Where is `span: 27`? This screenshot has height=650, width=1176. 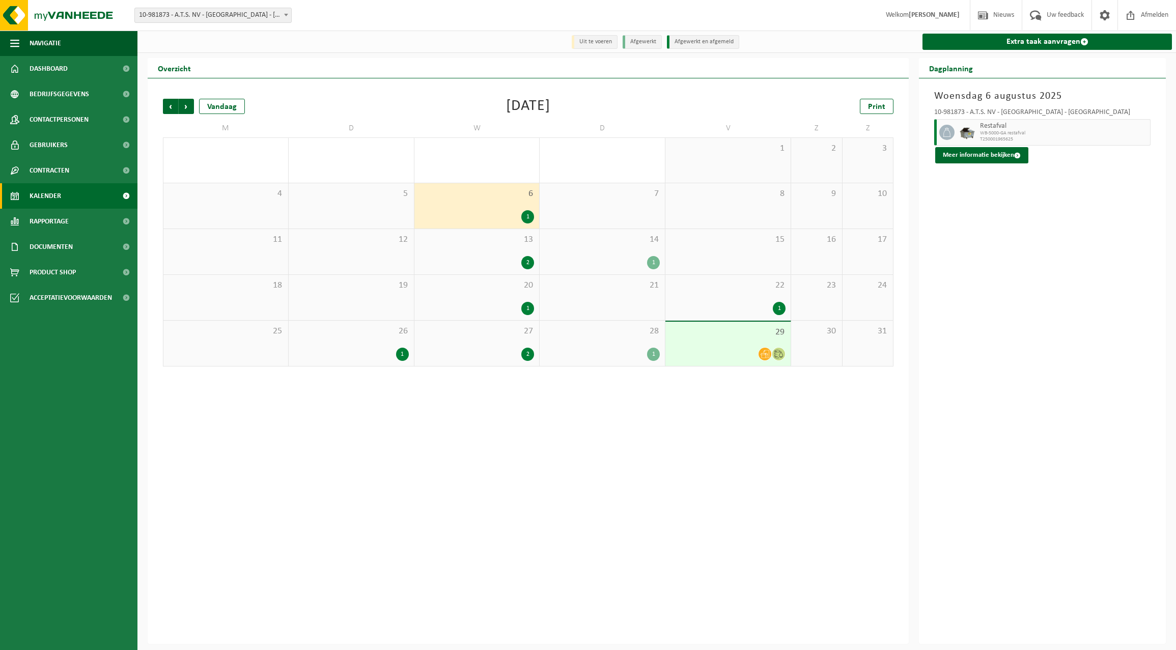 span: 27 is located at coordinates (477, 331).